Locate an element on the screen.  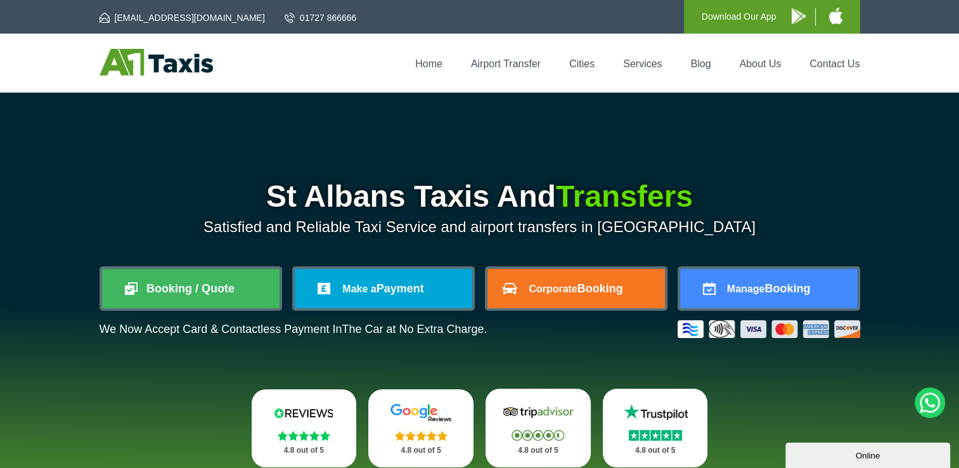
span: Make a is located at coordinates (359, 288).